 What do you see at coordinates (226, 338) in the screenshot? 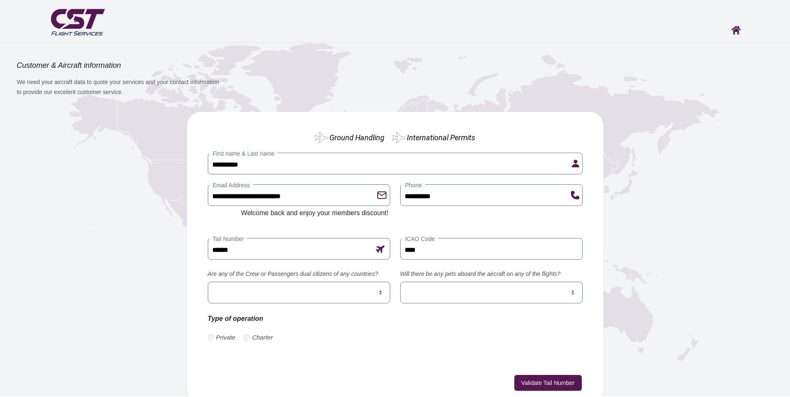
I see `label: Private` at bounding box center [226, 338].